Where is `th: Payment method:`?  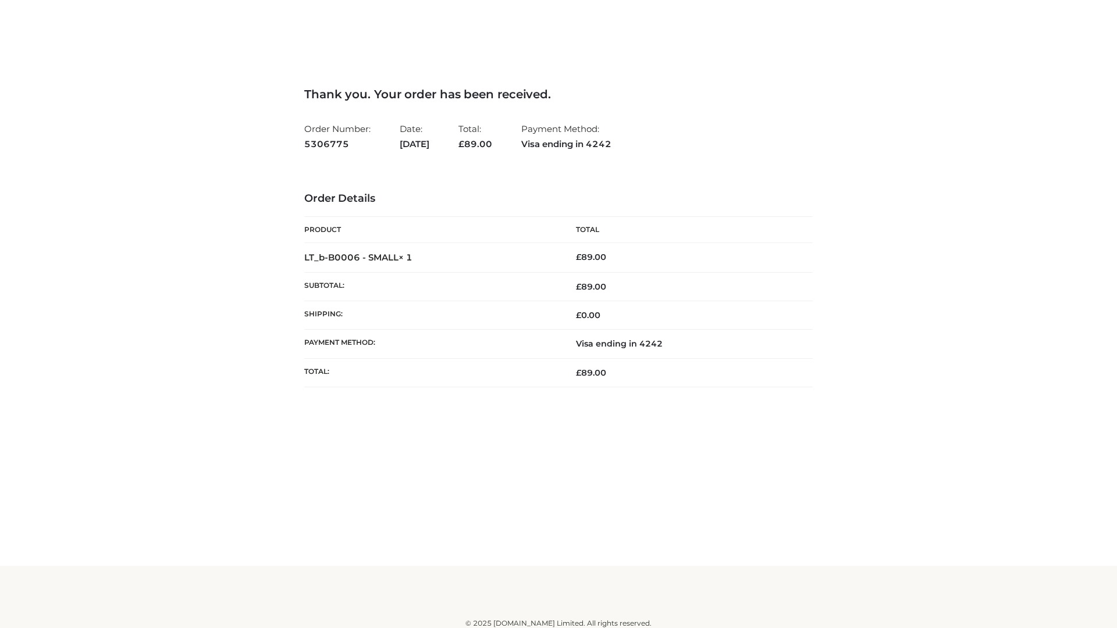
th: Payment method: is located at coordinates (431, 344).